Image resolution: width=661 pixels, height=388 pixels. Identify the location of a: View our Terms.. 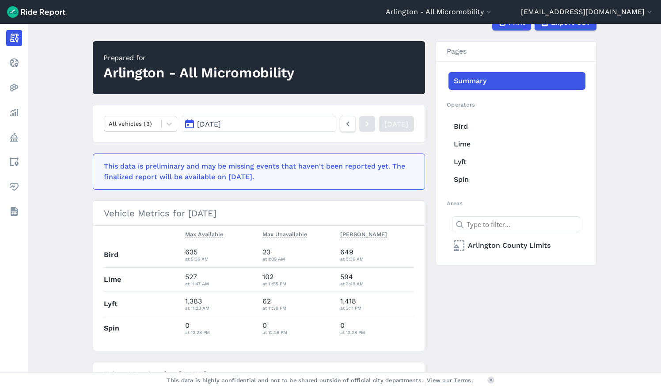
(450, 380).